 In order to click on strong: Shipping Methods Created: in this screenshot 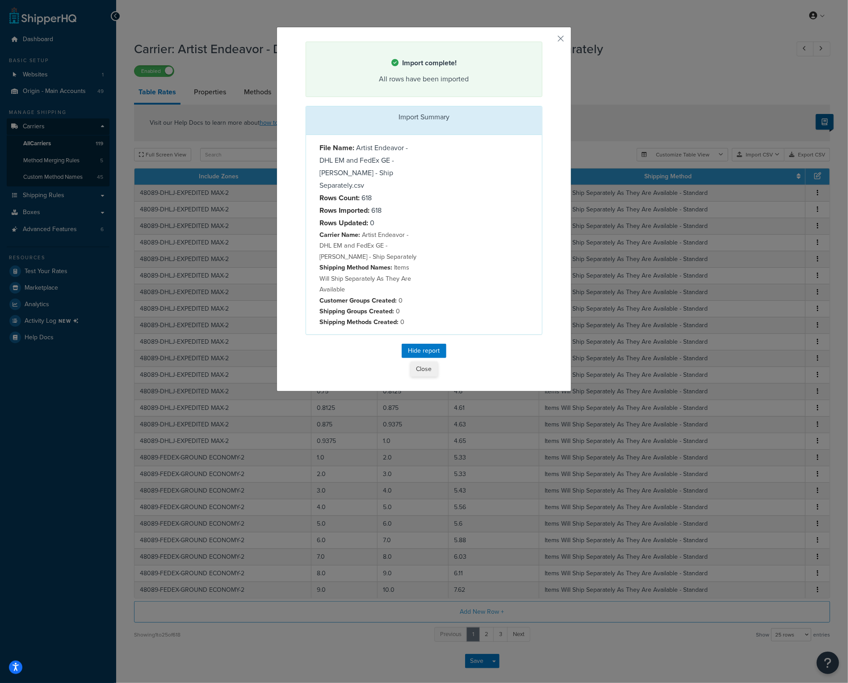, I will do `click(359, 322)`.